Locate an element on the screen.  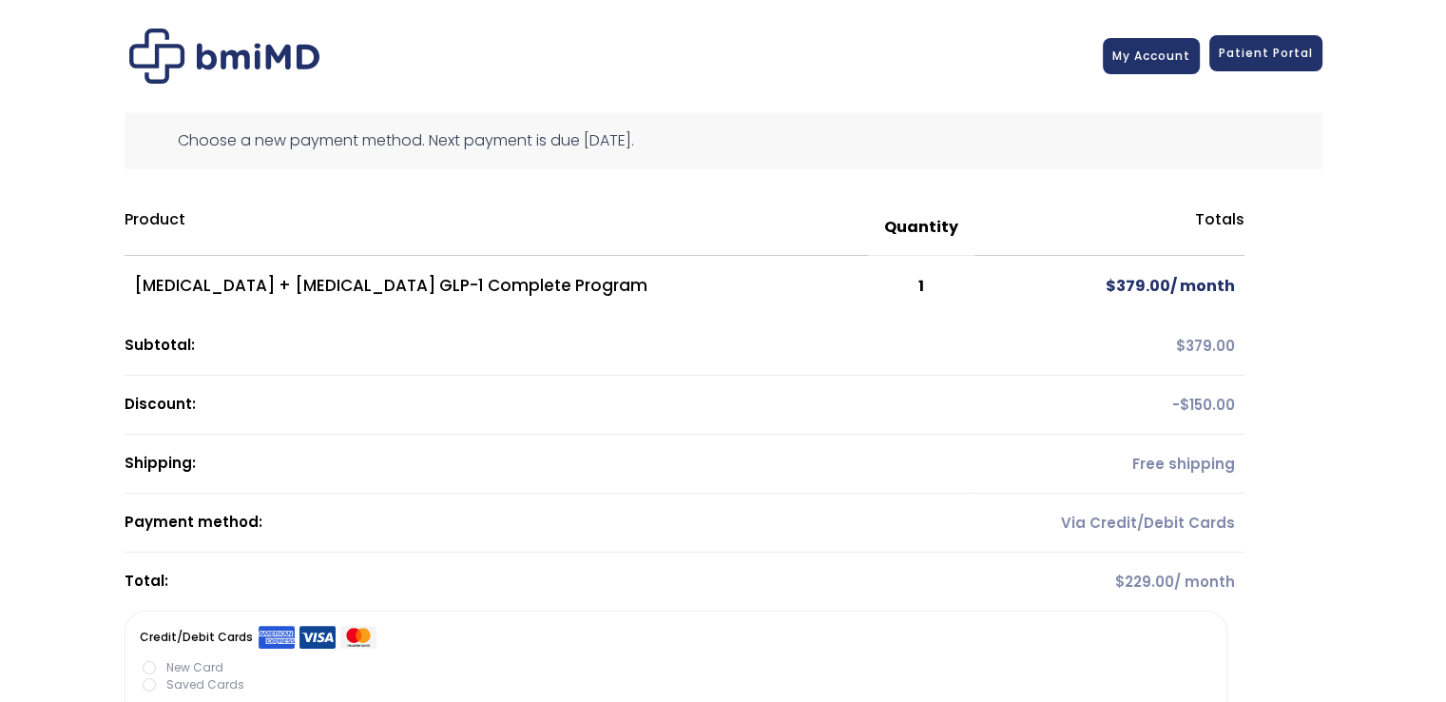
img: Checkout is located at coordinates (224, 56).